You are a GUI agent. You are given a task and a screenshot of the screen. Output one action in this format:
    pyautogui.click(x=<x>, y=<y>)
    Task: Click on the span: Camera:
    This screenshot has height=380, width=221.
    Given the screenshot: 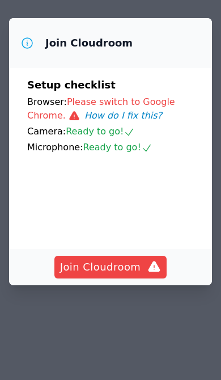 What is the action you would take?
    pyautogui.click(x=47, y=131)
    